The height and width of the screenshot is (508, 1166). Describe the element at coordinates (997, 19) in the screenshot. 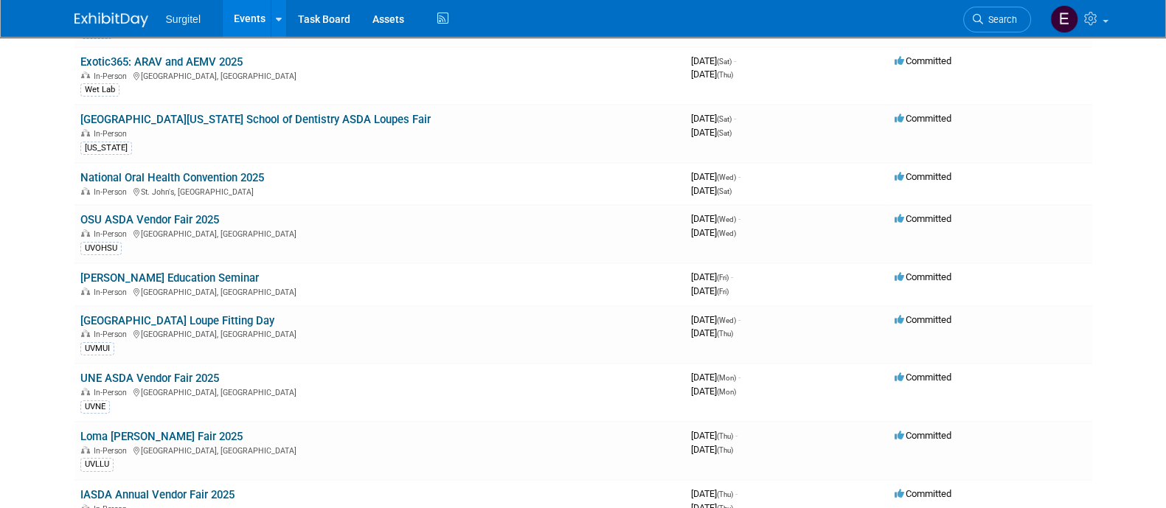

I see `a: Search` at that location.